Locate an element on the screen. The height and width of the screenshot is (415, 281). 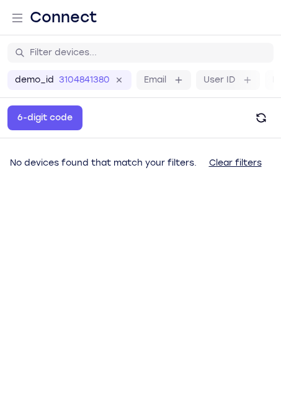
input: Filter devices... is located at coordinates (148, 53).